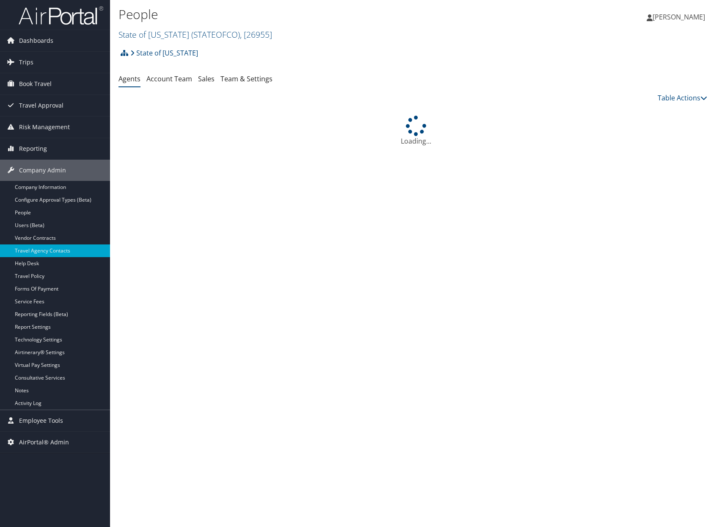  Describe the element at coordinates (416, 131) in the screenshot. I see `div: Loading...` at that location.